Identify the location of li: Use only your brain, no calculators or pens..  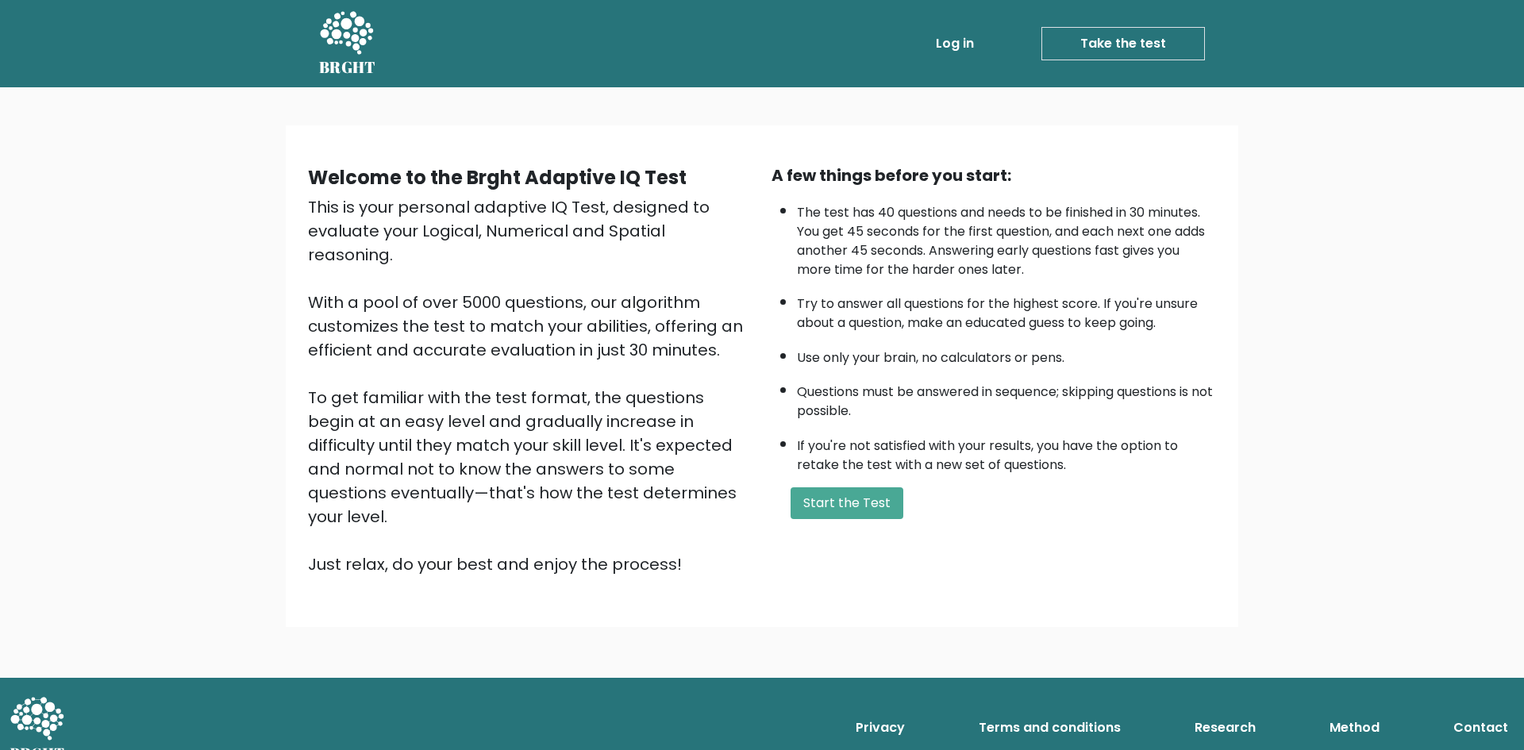
(1007, 354).